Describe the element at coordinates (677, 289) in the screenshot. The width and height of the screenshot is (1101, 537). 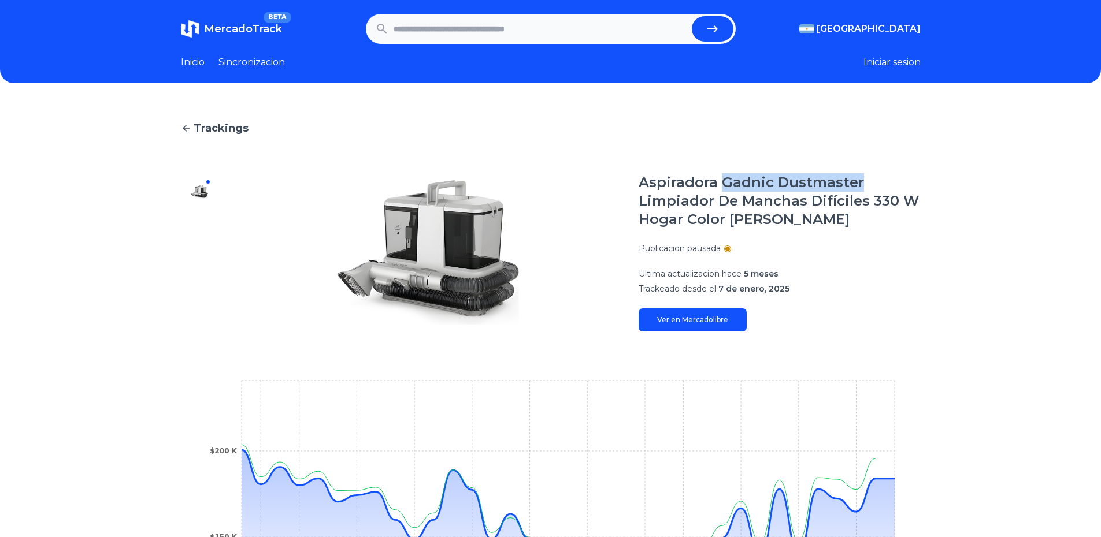
I see `span: Trackeado desde el` at that location.